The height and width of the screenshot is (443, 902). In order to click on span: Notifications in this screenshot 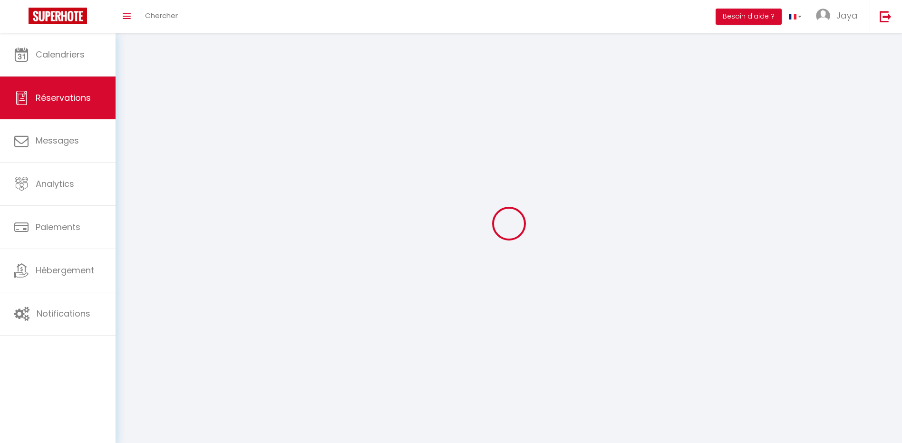, I will do `click(63, 313)`.